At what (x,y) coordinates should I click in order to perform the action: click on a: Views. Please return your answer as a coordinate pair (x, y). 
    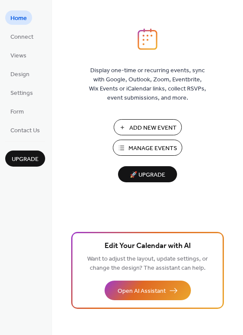
    Looking at the image, I should click on (18, 55).